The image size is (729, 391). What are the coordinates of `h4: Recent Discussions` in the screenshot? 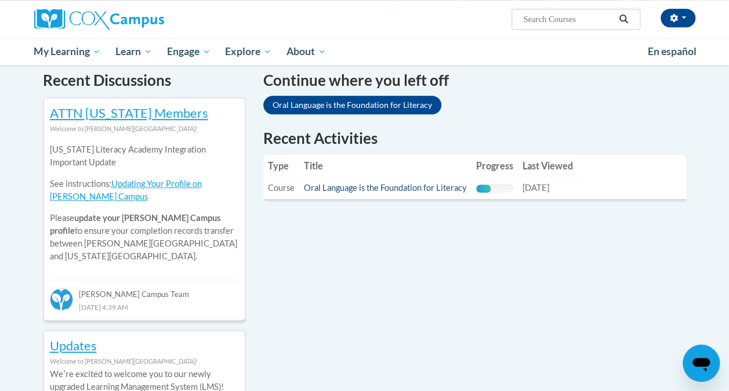 It's located at (144, 80).